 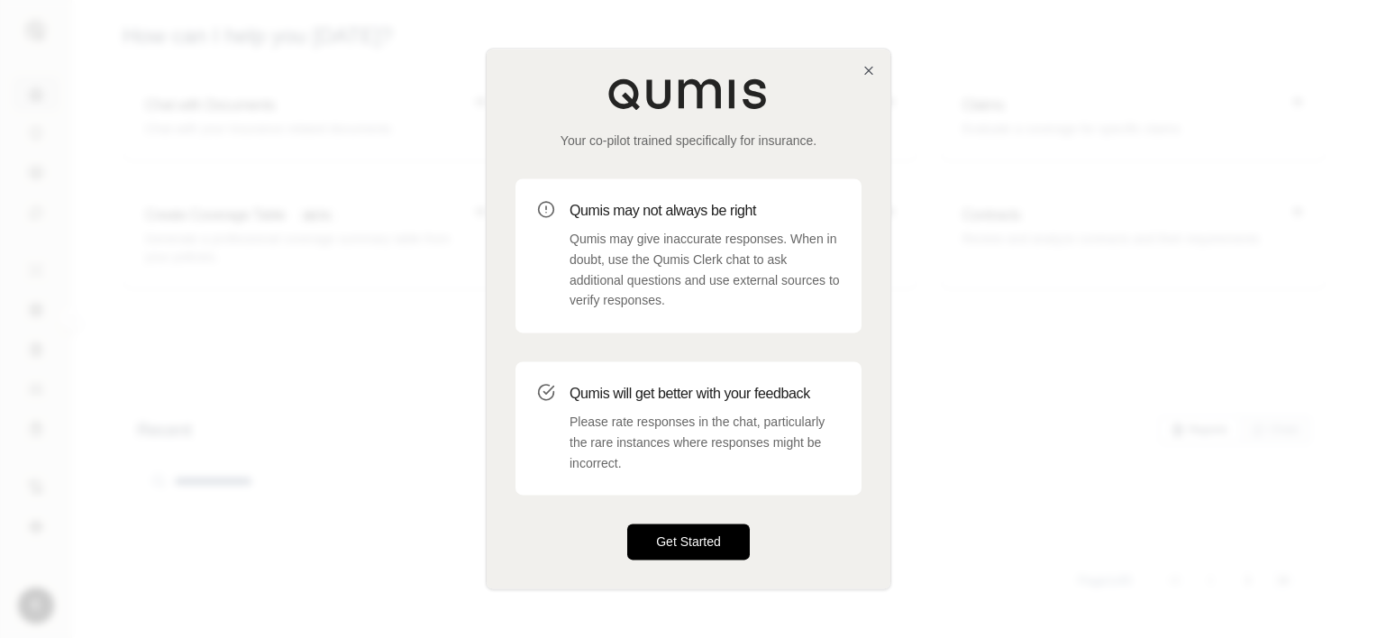 What do you see at coordinates (688, 94) in the screenshot?
I see `img: Qumis Logo` at bounding box center [688, 94].